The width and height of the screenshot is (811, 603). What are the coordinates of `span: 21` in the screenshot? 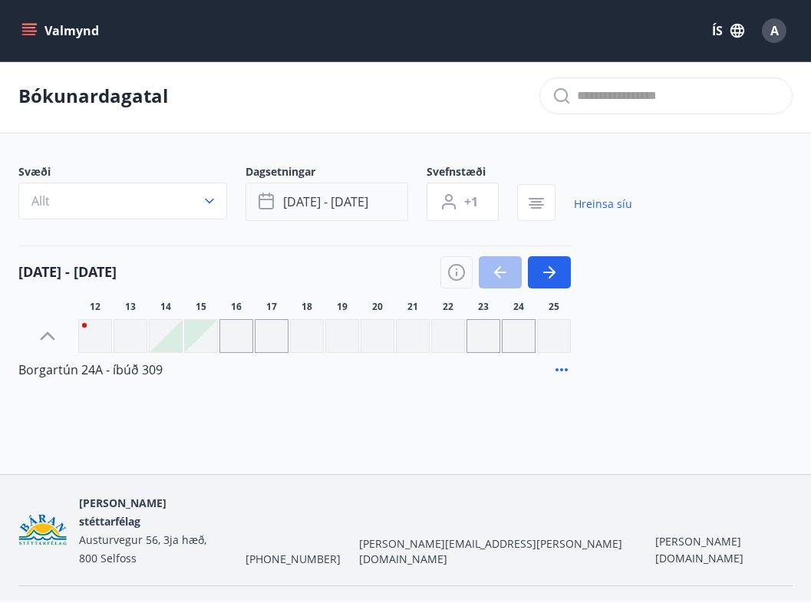 It's located at (413, 307).